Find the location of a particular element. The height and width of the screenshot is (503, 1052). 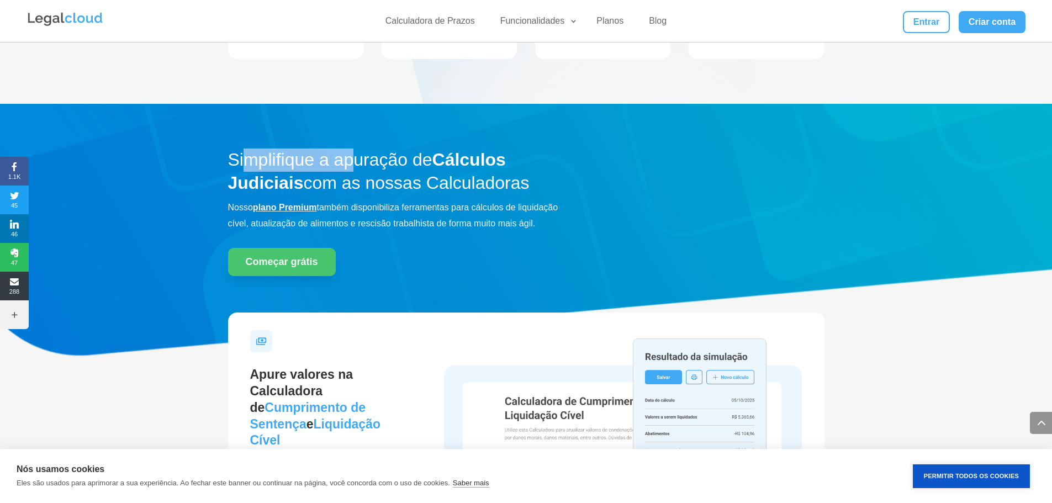

a: Blog is located at coordinates (658, 23).